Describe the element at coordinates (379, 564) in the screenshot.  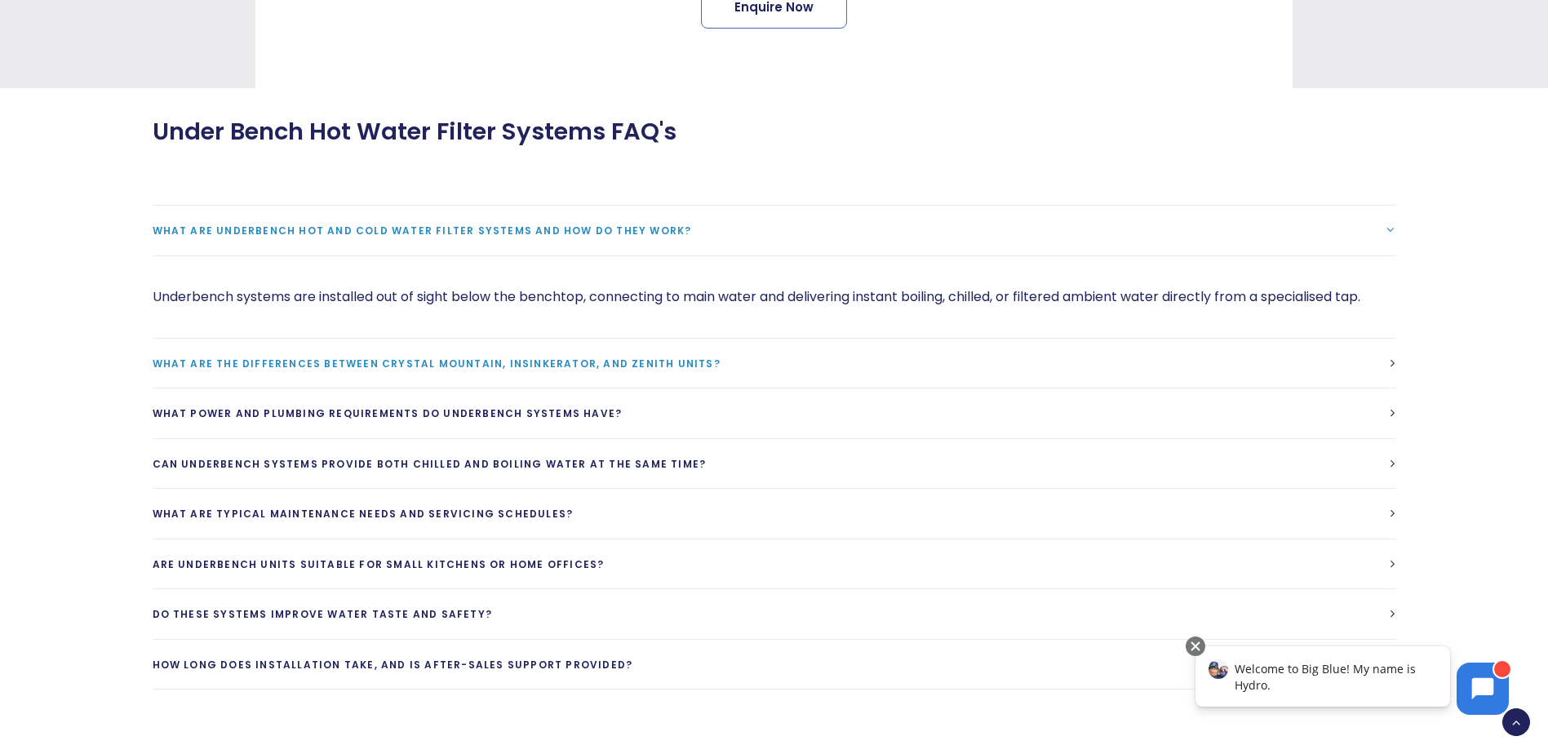
I see `span: Are underbench units suitable for small kitchens or home offices?` at that location.